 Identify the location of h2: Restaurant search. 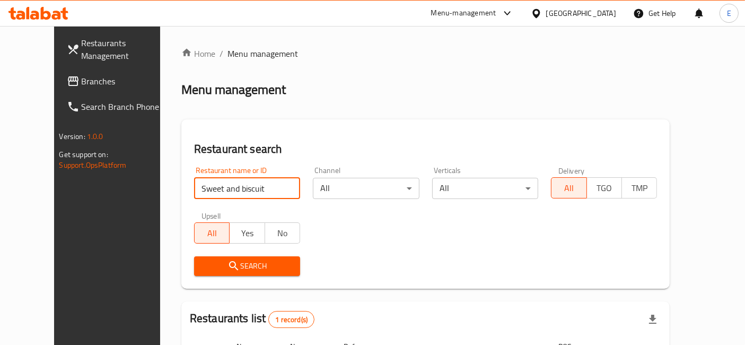
(426, 149).